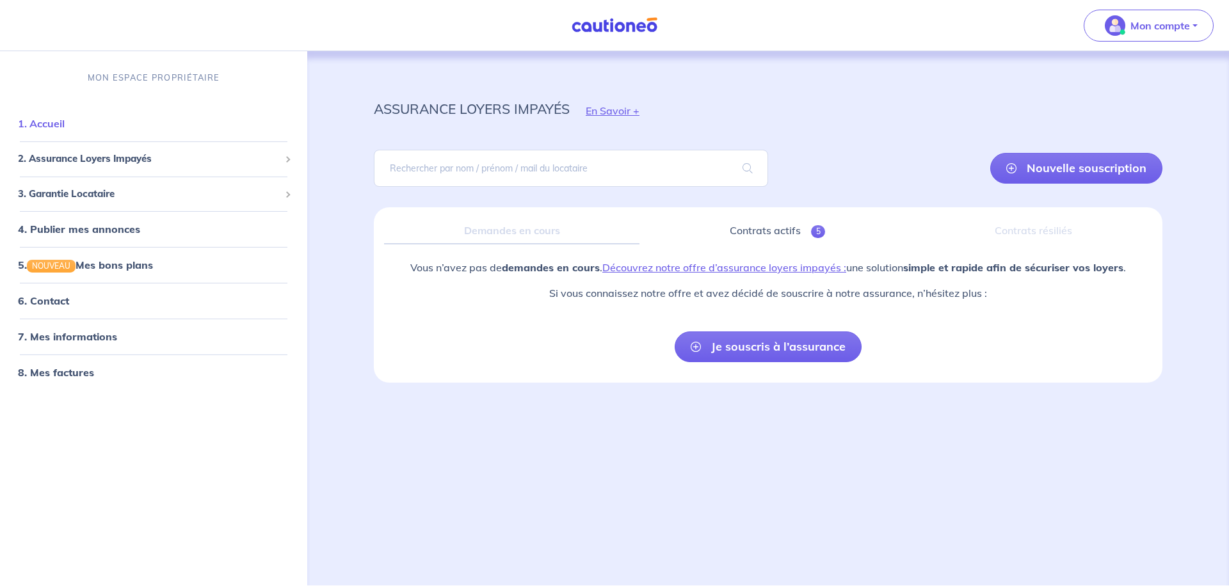 This screenshot has width=1229, height=588. I want to click on p: MON ESPACE PROPRIÉTAIRE, so click(154, 77).